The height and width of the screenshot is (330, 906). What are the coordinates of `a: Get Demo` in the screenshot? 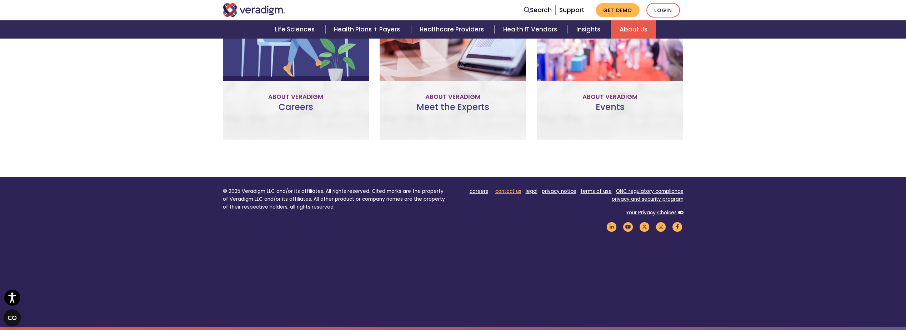 It's located at (617, 10).